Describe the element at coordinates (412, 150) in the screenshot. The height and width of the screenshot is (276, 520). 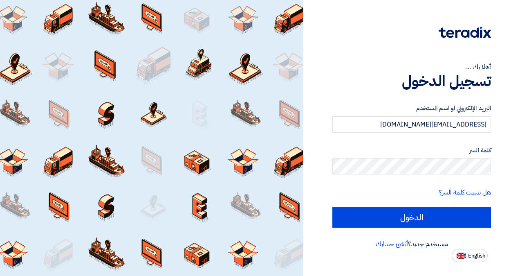
I see `label: كلمة السر` at that location.